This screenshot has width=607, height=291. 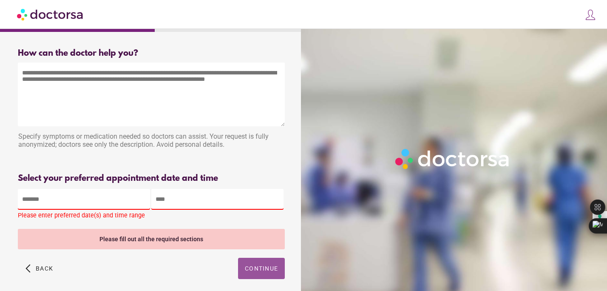 What do you see at coordinates (261, 268) in the screenshot?
I see `button: Continue` at bounding box center [261, 268].